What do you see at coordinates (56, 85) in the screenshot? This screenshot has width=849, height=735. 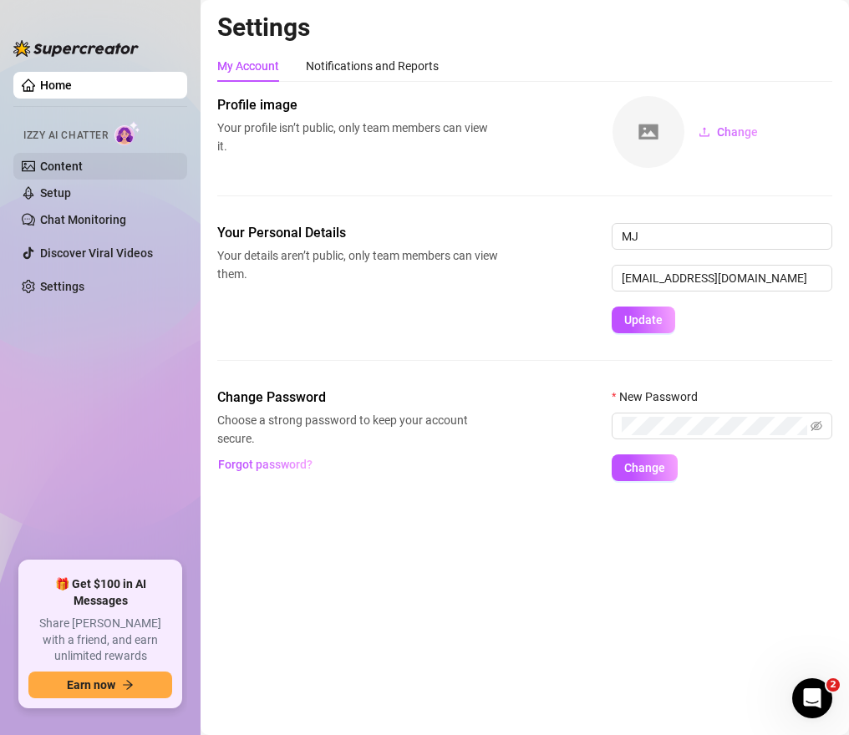 I see `a: Home` at bounding box center [56, 85].